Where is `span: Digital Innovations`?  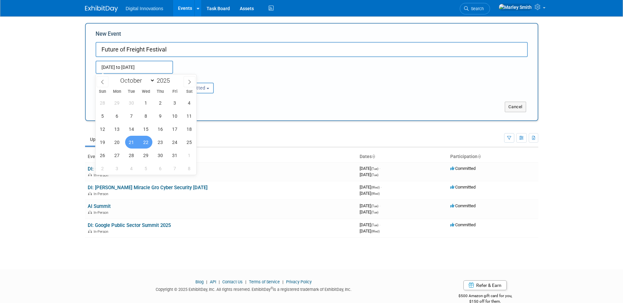 span: Digital Innovations is located at coordinates (144, 9).